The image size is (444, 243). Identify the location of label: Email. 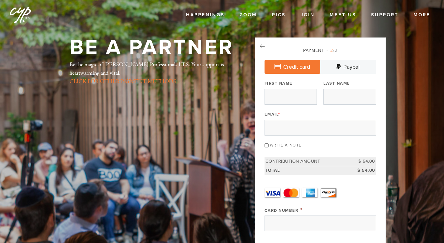
(273, 114).